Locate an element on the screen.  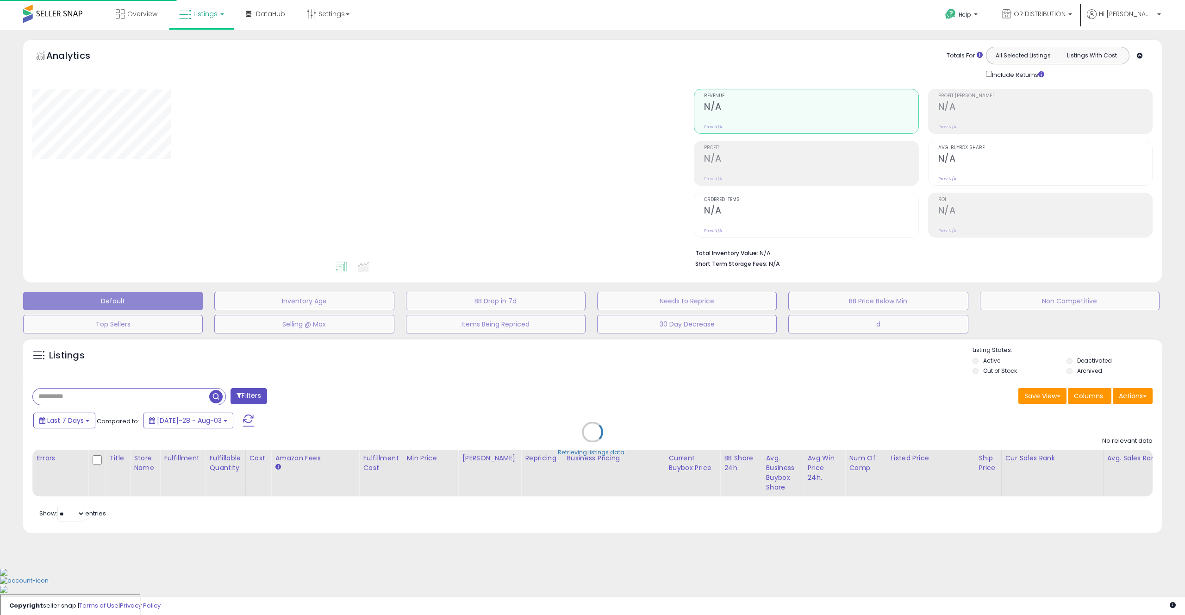
div: Totals For is located at coordinates (965, 56).